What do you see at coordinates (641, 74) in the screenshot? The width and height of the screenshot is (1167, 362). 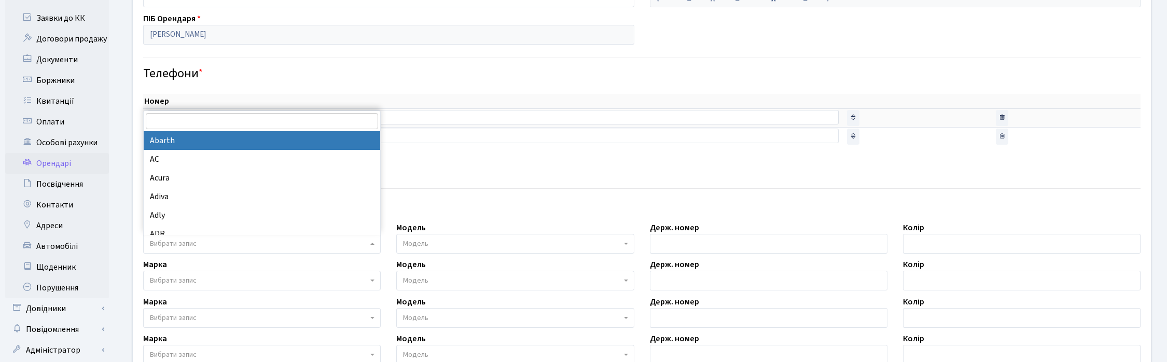 I see `h4: Телефони` at bounding box center [641, 74].